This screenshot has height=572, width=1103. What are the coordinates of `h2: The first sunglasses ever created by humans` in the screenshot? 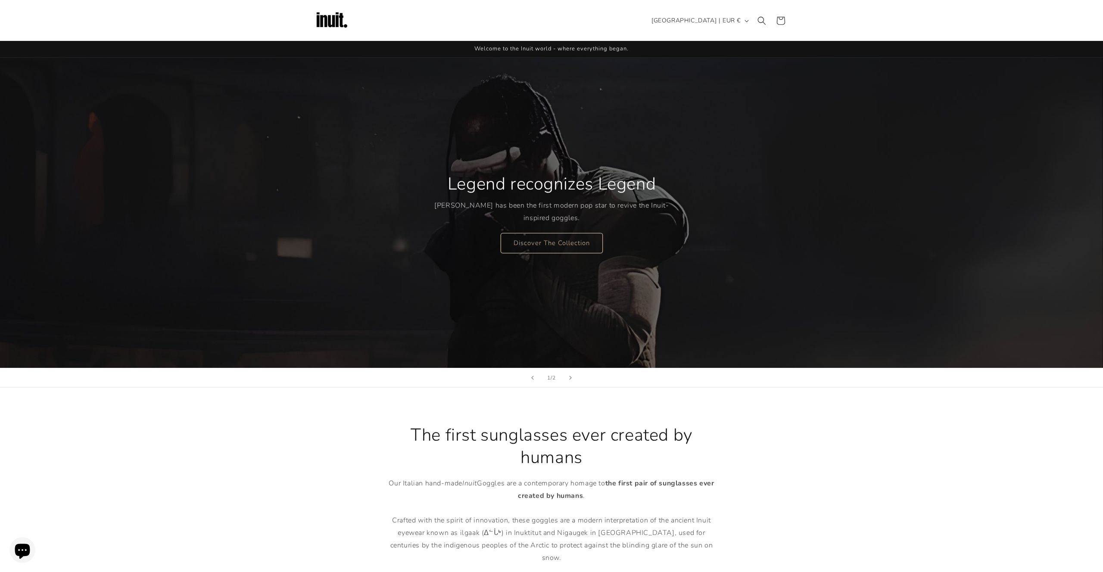 It's located at (551, 446).